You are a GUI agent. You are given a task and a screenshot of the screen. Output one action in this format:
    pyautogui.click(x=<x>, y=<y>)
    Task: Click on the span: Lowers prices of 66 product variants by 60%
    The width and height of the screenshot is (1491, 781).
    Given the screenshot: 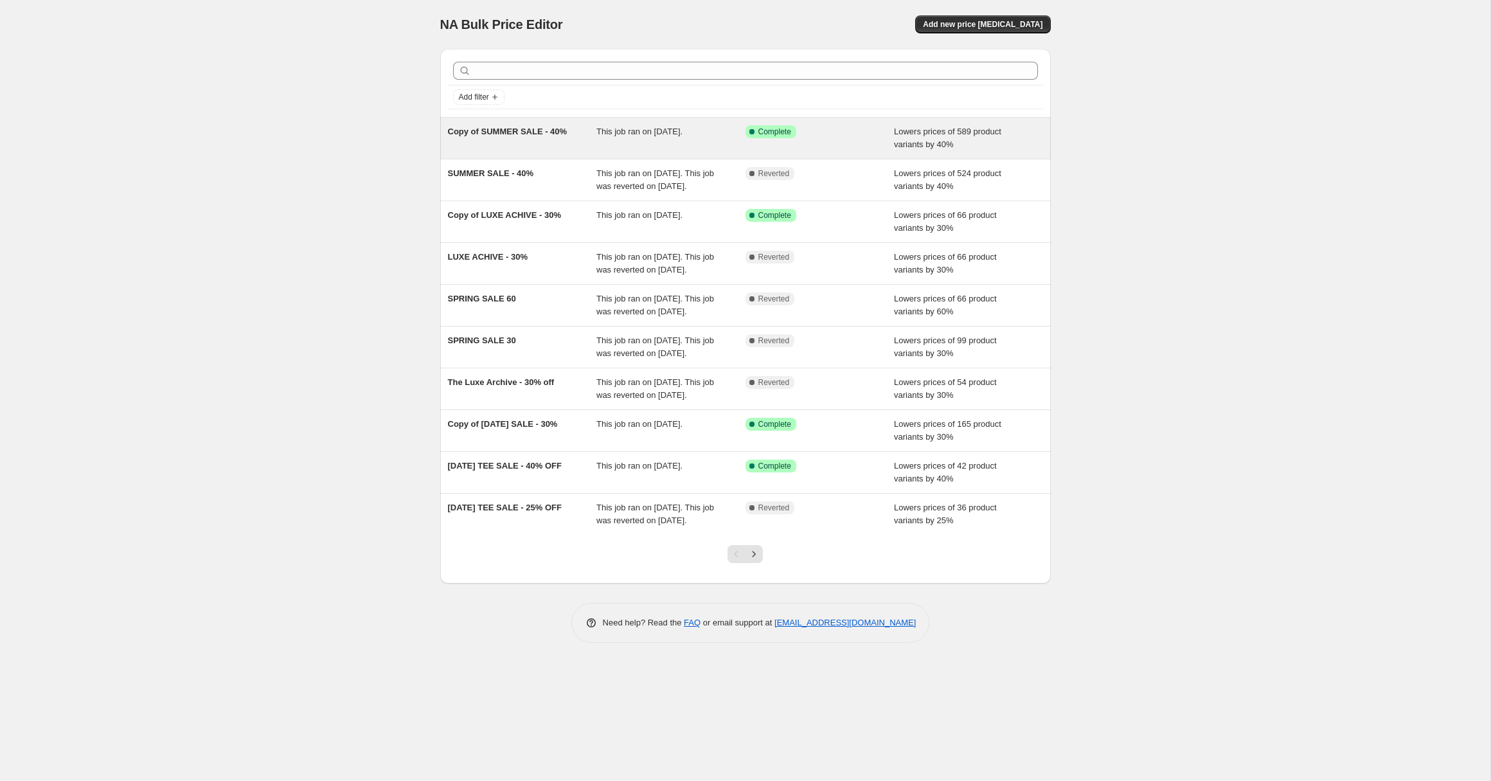 What is the action you would take?
    pyautogui.click(x=945, y=305)
    